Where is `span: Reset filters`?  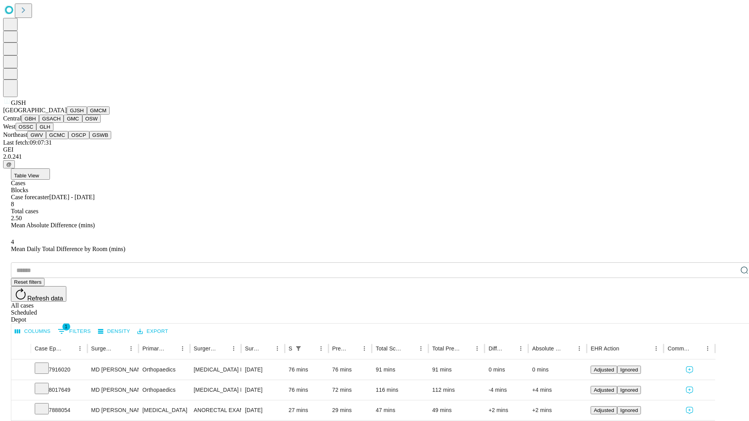
span: Reset filters is located at coordinates (28, 282).